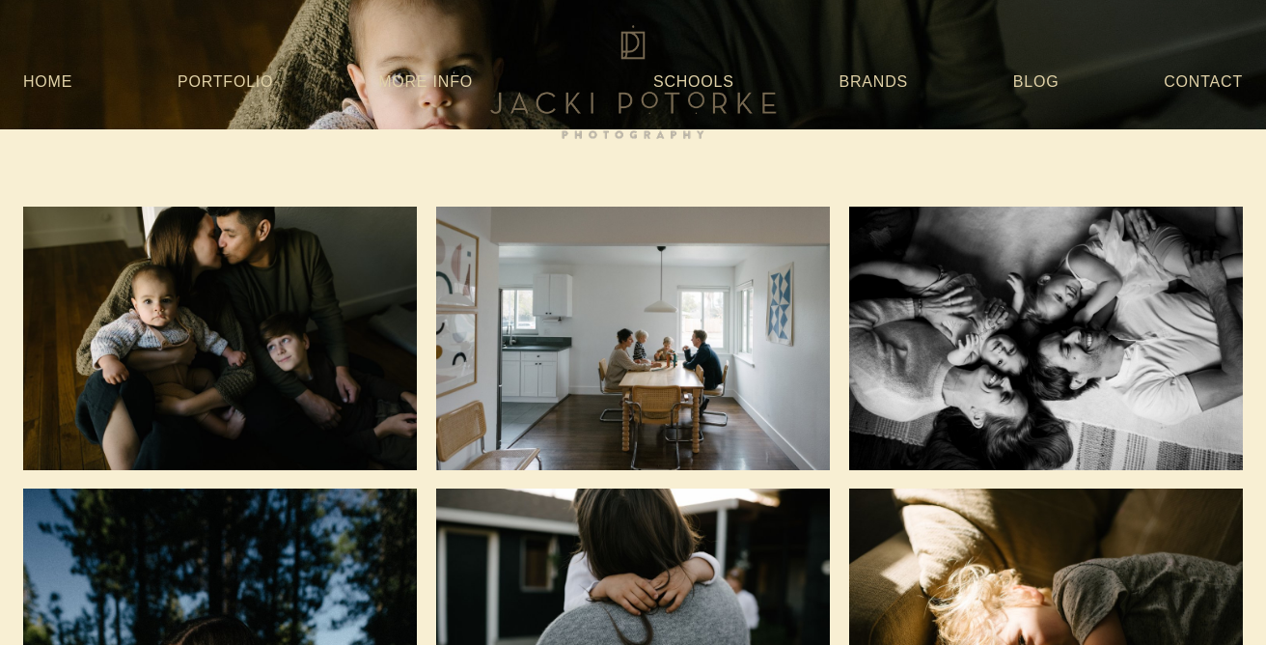  Describe the element at coordinates (47, 82) in the screenshot. I see `a: Home` at that location.